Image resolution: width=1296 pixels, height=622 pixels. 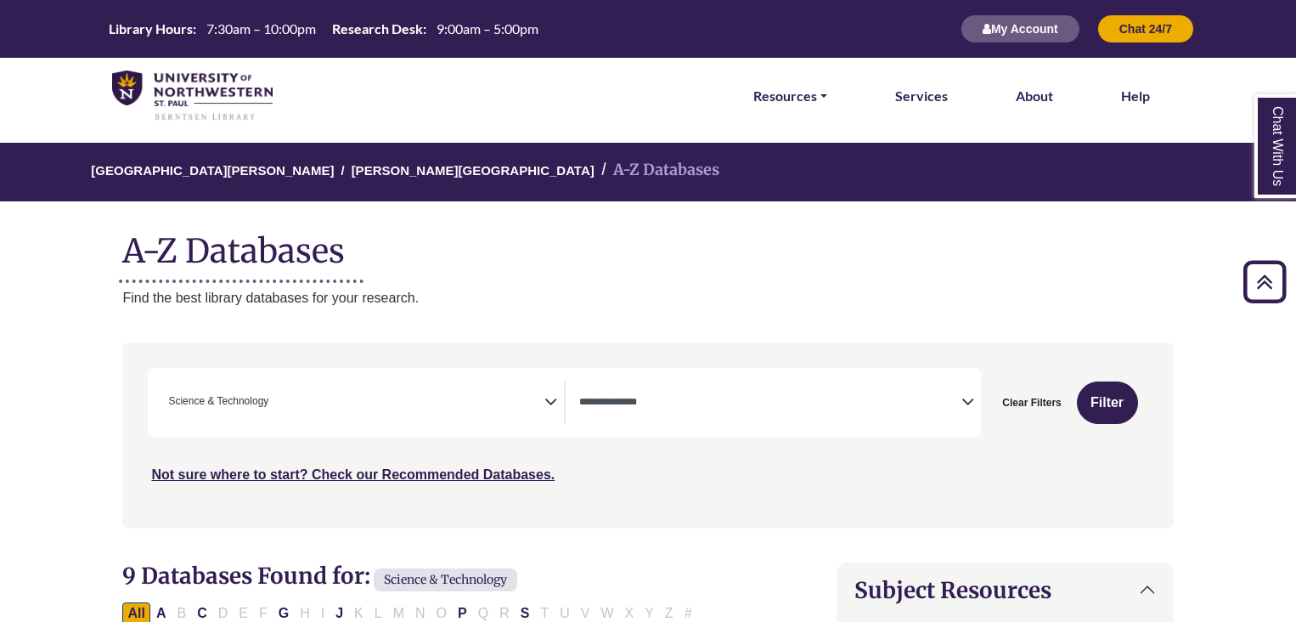 I want to click on span: 9:00am – 5:00pm, so click(x=487, y=28).